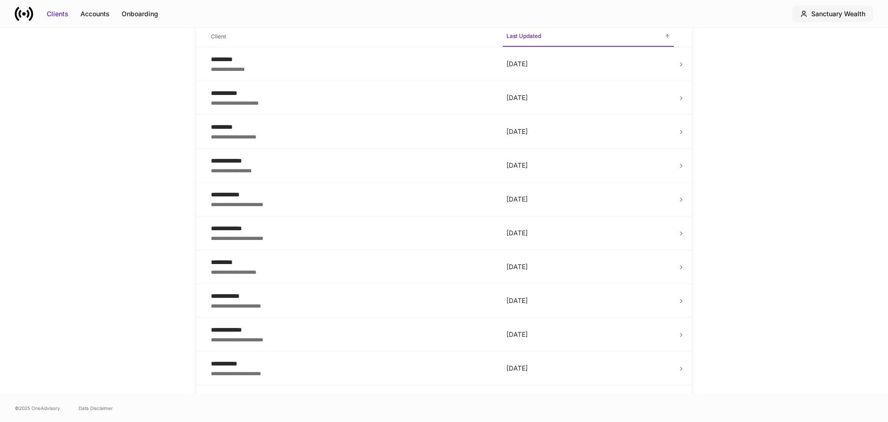  What do you see at coordinates (95, 14) in the screenshot?
I see `div: Accounts` at bounding box center [95, 14].